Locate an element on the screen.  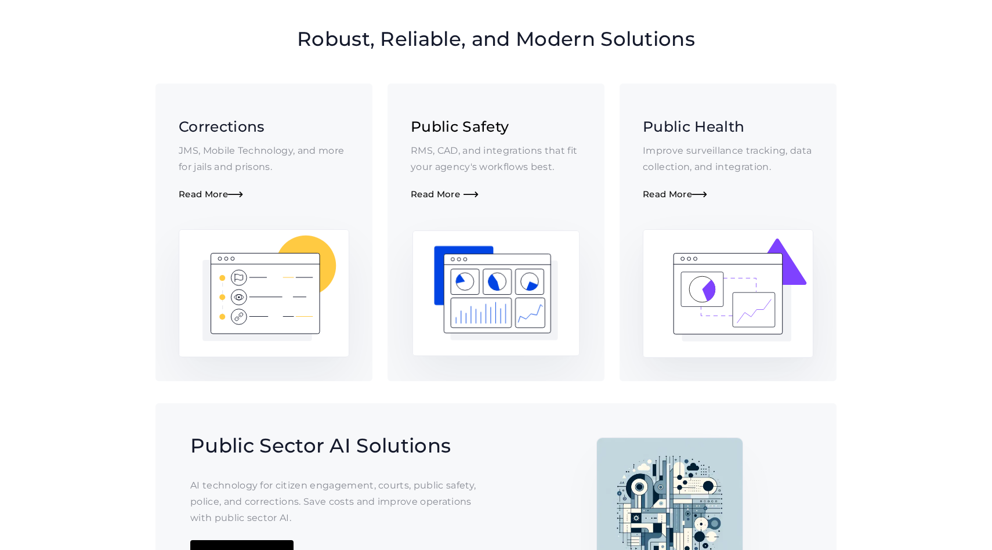
a: Public HealthImprove surveillance tracking, data collection, and integration.Read More is located at coordinates (728, 232).